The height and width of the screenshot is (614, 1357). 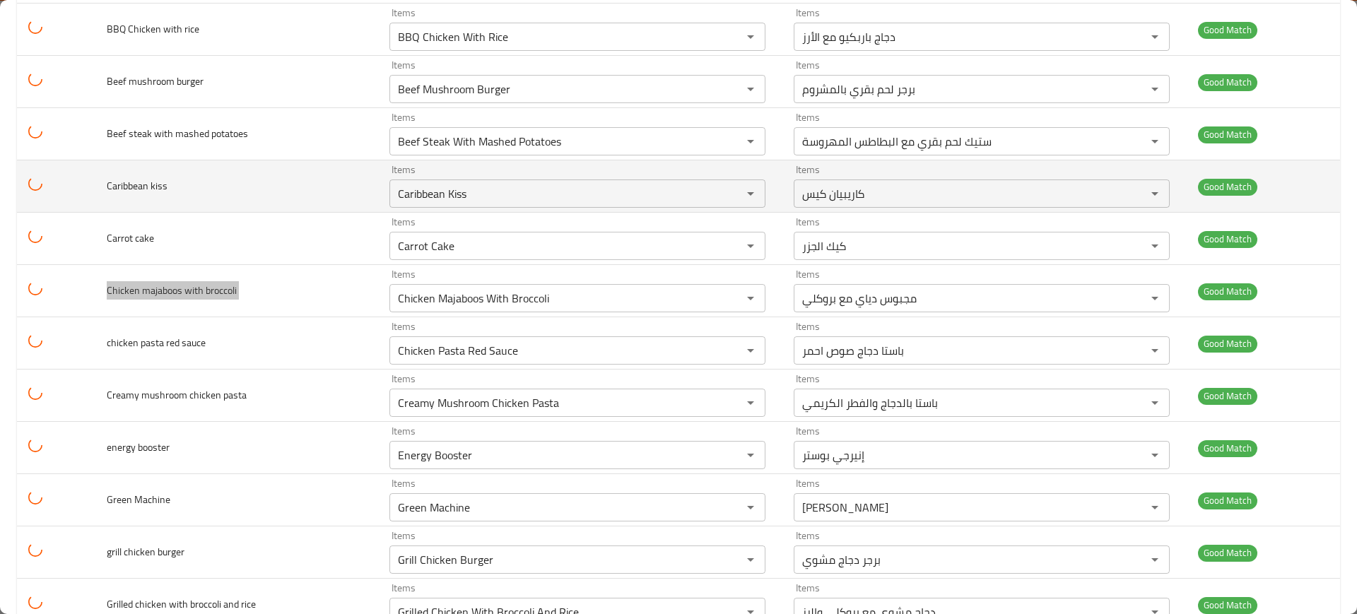 What do you see at coordinates (153, 29) in the screenshot?
I see `span: BBQ Chicken with rice` at bounding box center [153, 29].